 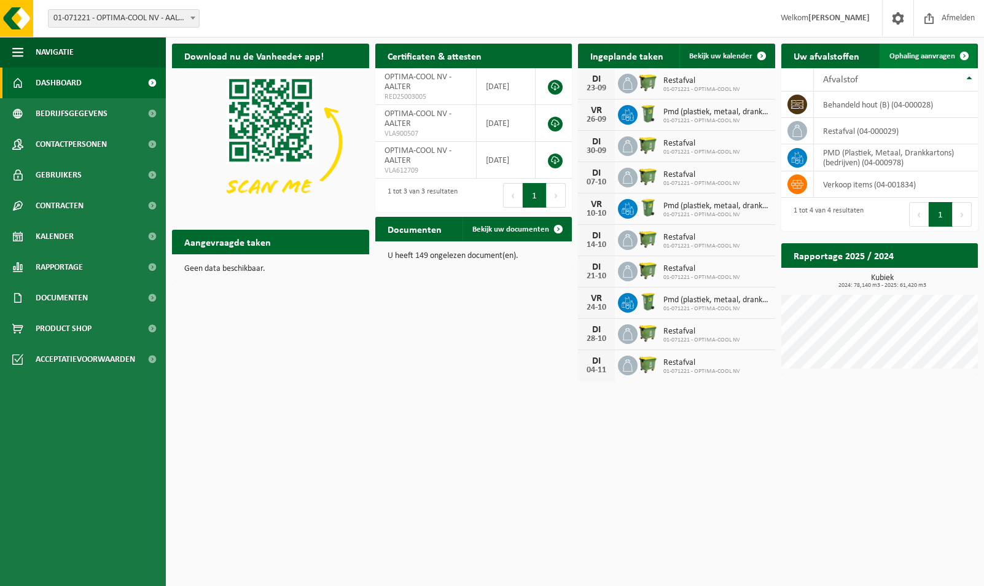 I want to click on span: Documenten, so click(x=61, y=298).